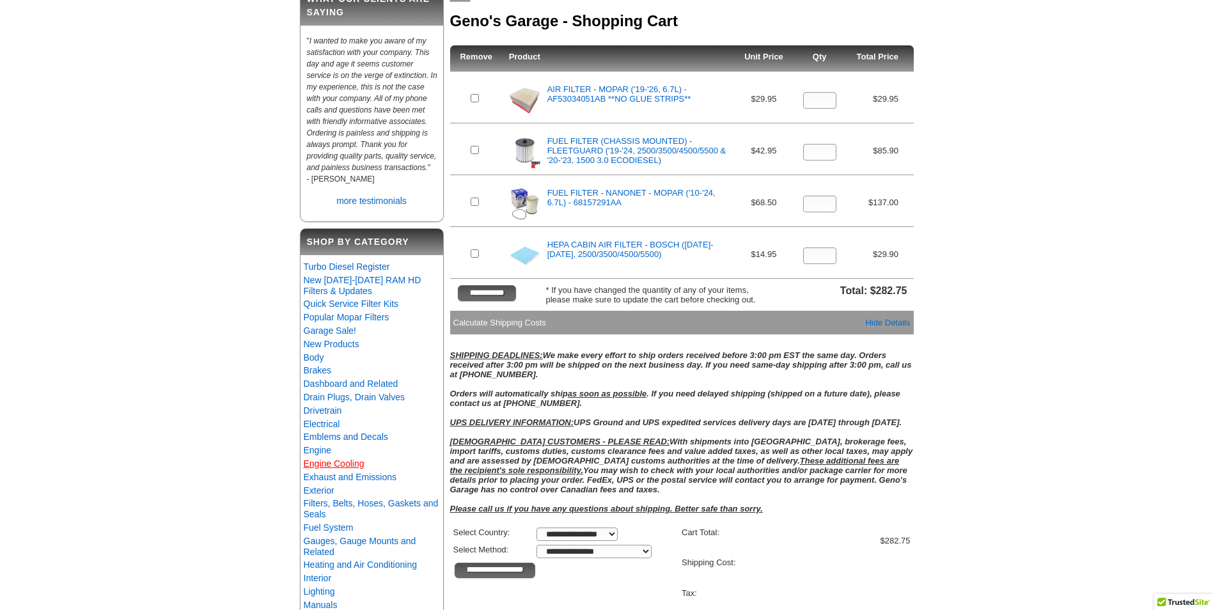 This screenshot has height=610, width=1213. Describe the element at coordinates (606, 508) in the screenshot. I see `u: Please call us if you have any questions about shipping. Better safe than sorry.` at that location.